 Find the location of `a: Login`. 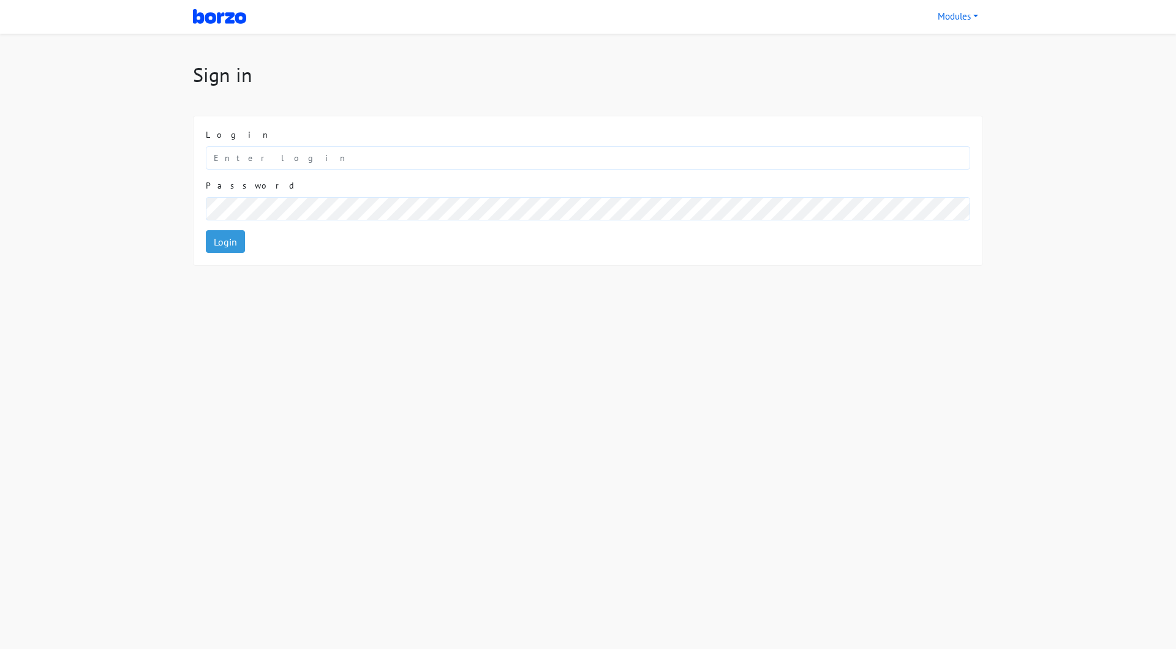

a: Login is located at coordinates (225, 242).